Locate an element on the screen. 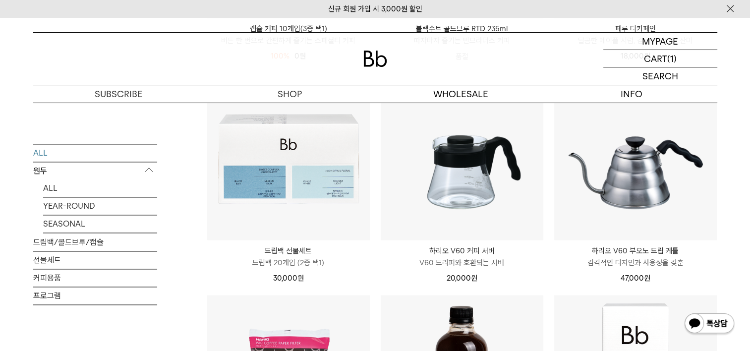 Image resolution: width=750 pixels, height=351 pixels. p: 드립백 선물세트 is located at coordinates (289, 251).